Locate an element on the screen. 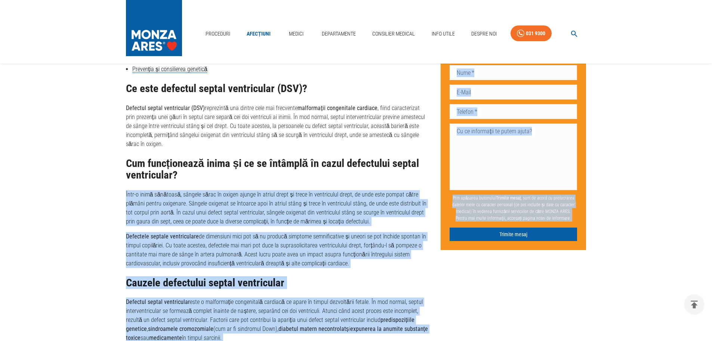 The image size is (712, 341). h2: Ce este defectul septal ventricular (DSV)? is located at coordinates (277, 89).